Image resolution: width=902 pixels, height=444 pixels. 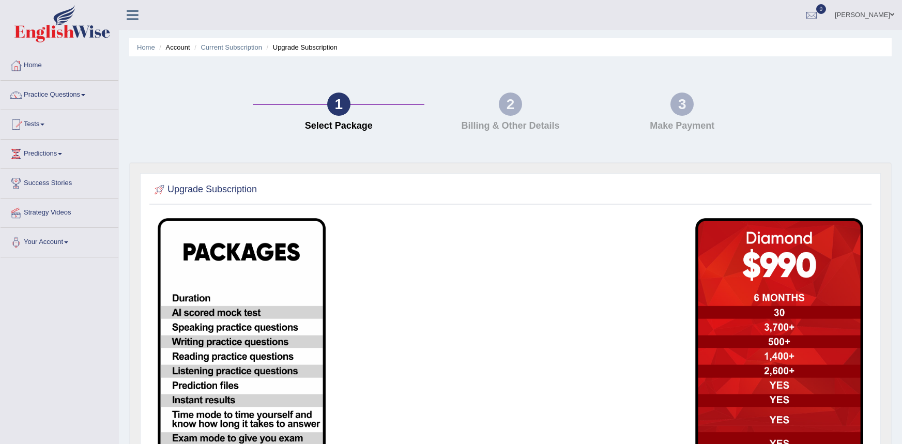 What do you see at coordinates (338, 104) in the screenshot?
I see `div: 1` at bounding box center [338, 104].